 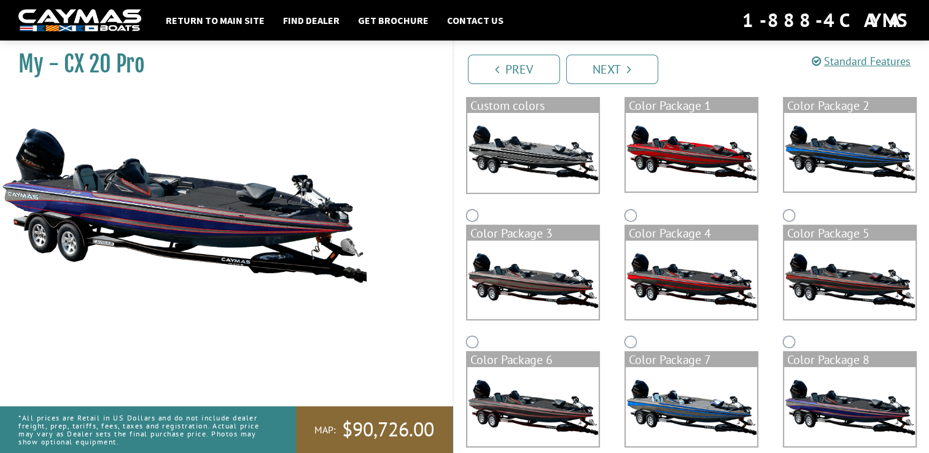 What do you see at coordinates (220, 64) in the screenshot?
I see `h1: My - CX 20 Pro` at bounding box center [220, 64].